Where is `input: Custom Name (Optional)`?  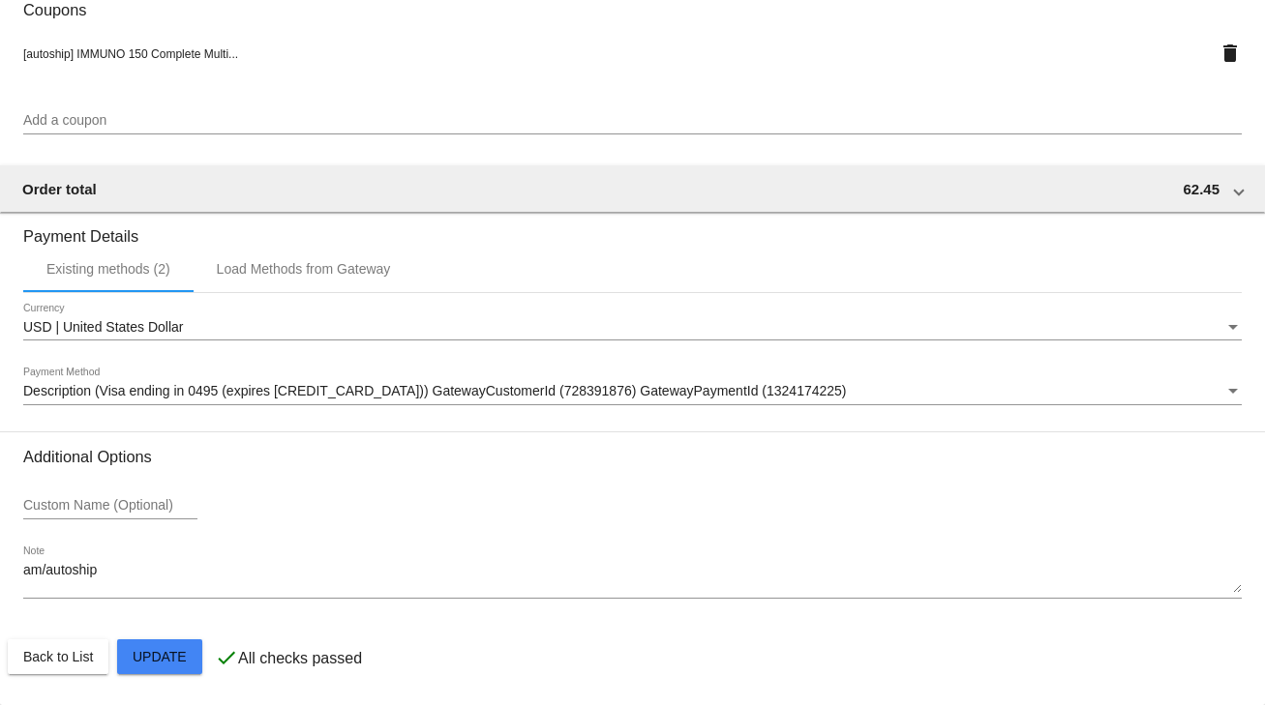
input: Custom Name (Optional) is located at coordinates (110, 506).